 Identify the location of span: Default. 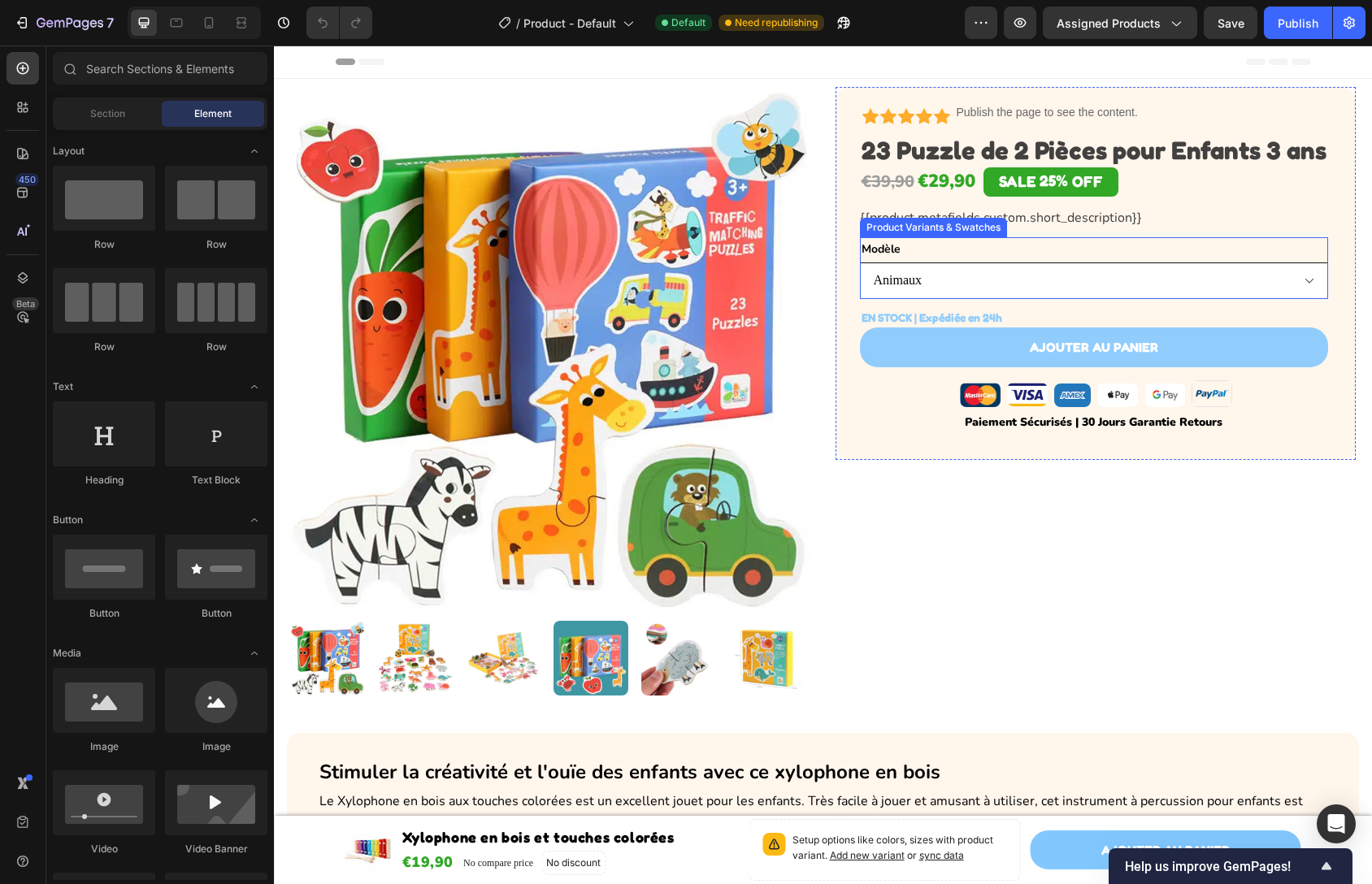
(688, 23).